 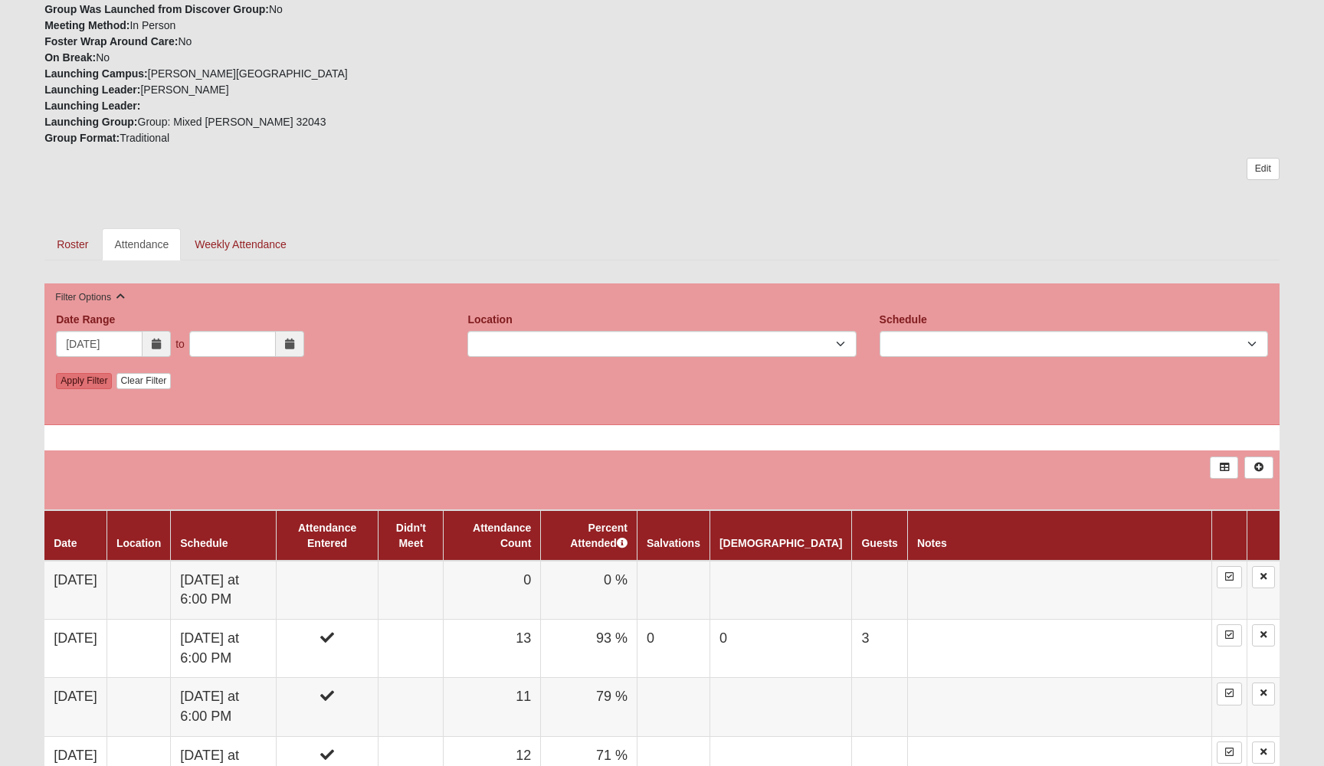 What do you see at coordinates (96, 74) in the screenshot?
I see `strong: Launching Campus:` at bounding box center [96, 74].